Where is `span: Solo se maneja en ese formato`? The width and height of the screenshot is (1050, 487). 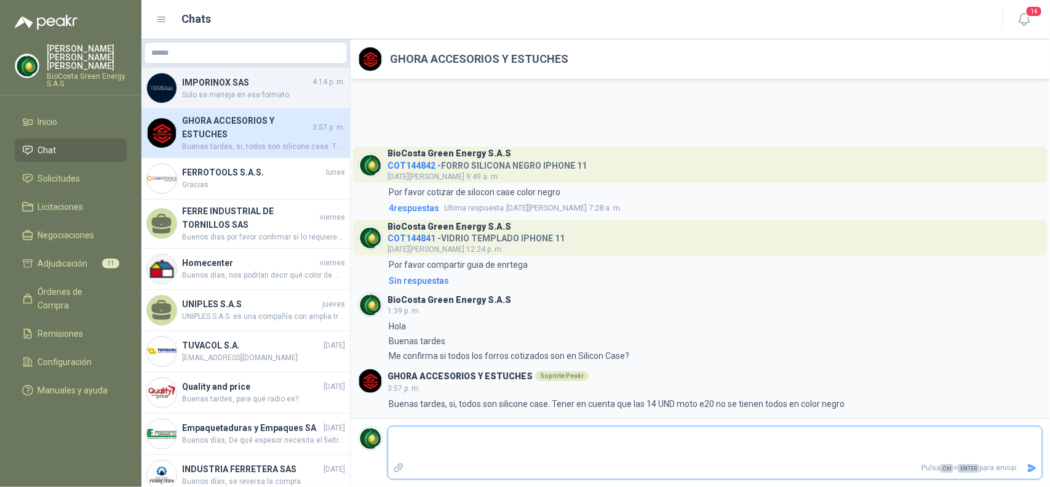
span: Solo se maneja en ese formato is located at coordinates (263, 95).